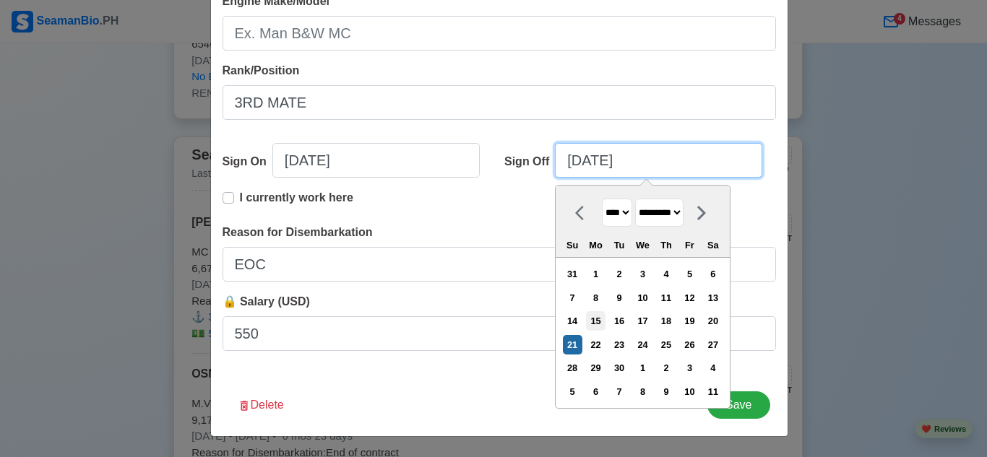  What do you see at coordinates (298, 232) in the screenshot?
I see `span: Reason for Disembarkation` at bounding box center [298, 232].